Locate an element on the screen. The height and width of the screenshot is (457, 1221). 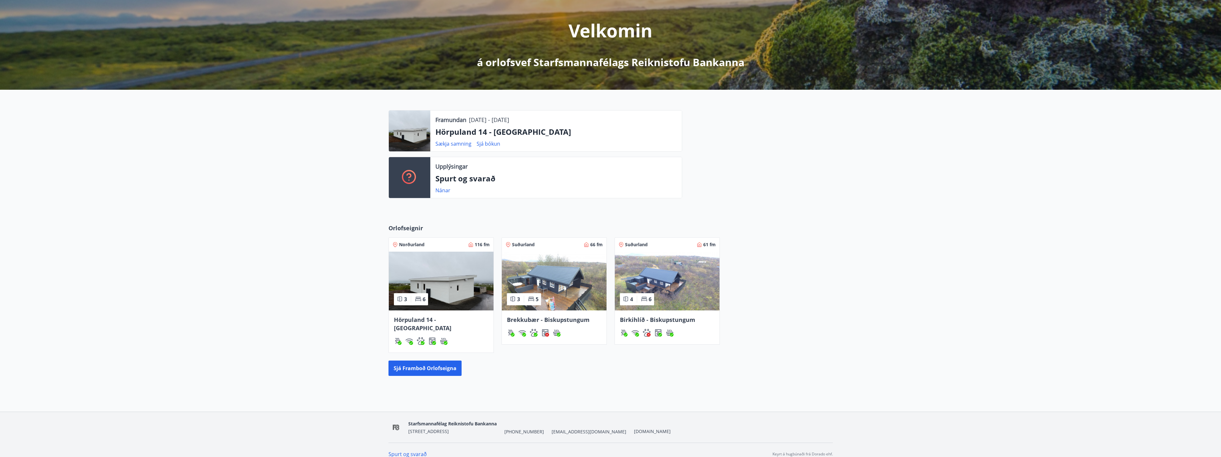
p: Keyrt á hugbúnaði frá Dorado ehf. is located at coordinates (802, 454).